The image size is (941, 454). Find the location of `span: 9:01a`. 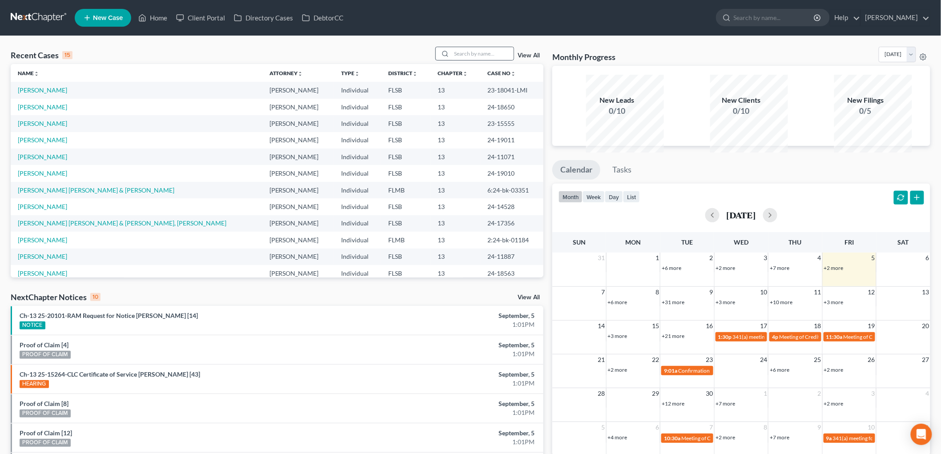

span: 9:01a is located at coordinates (671, 371).